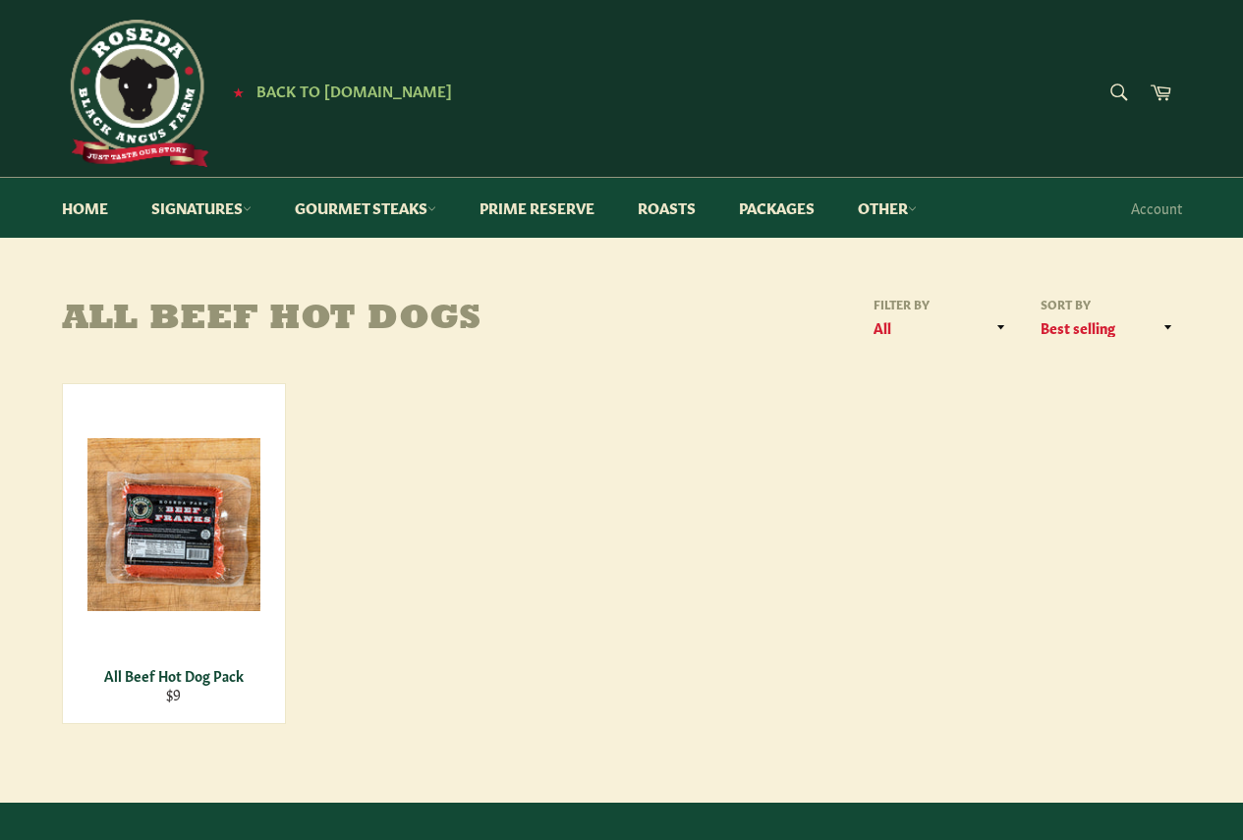 Image resolution: width=1243 pixels, height=840 pixels. What do you see at coordinates (666, 207) in the screenshot?
I see `a: Roasts` at bounding box center [666, 207].